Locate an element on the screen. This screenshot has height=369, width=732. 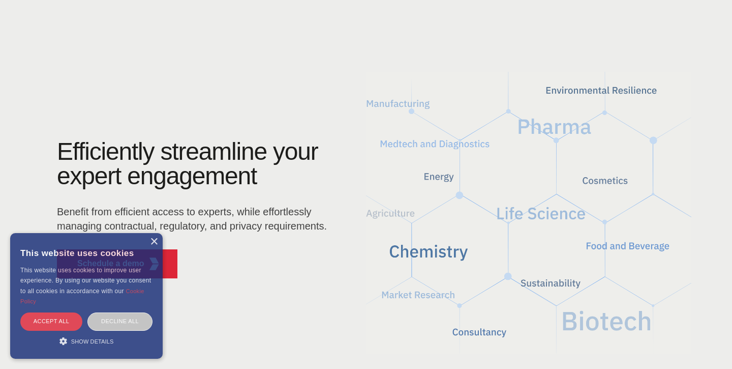
a: Cookie Policy is located at coordinates (82, 296).